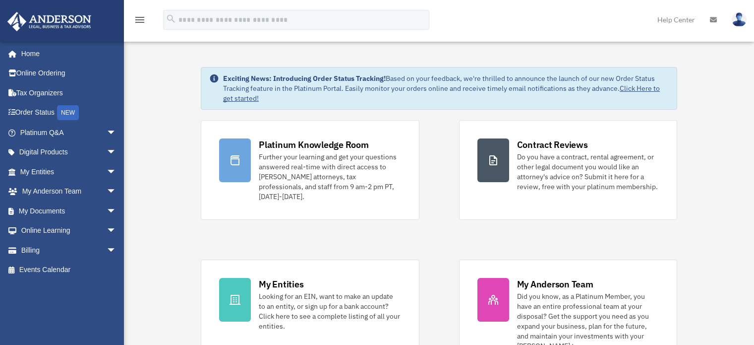 The width and height of the screenshot is (754, 345). What do you see at coordinates (588, 172) in the screenshot?
I see `div: Do you have a contract, rental agreement, or other legal document you would like an attorney's ad...` at bounding box center [588, 172].